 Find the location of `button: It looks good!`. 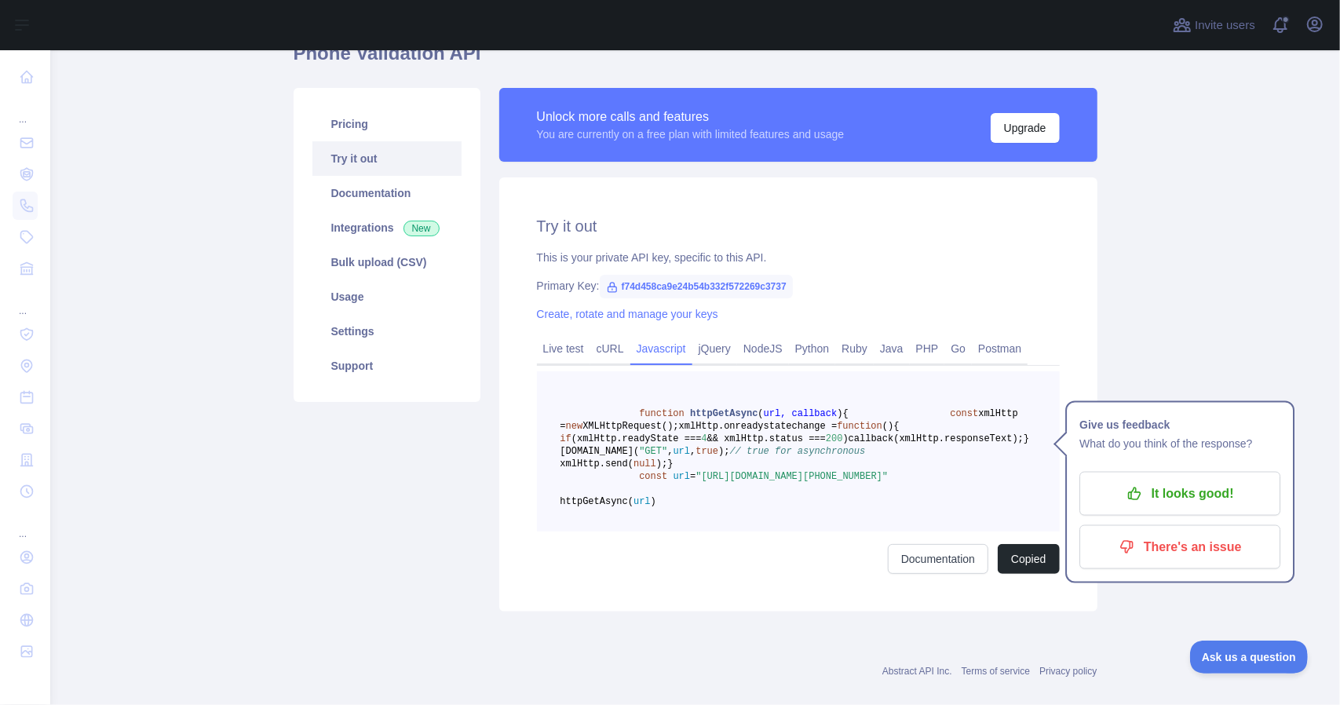

button: It looks good! is located at coordinates (1180, 494).